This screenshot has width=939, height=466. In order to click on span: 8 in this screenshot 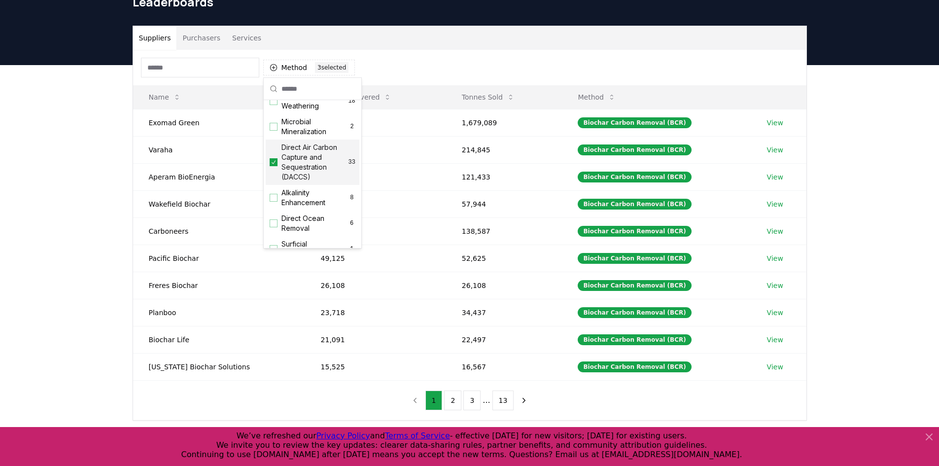, I will do `click(352, 198)`.